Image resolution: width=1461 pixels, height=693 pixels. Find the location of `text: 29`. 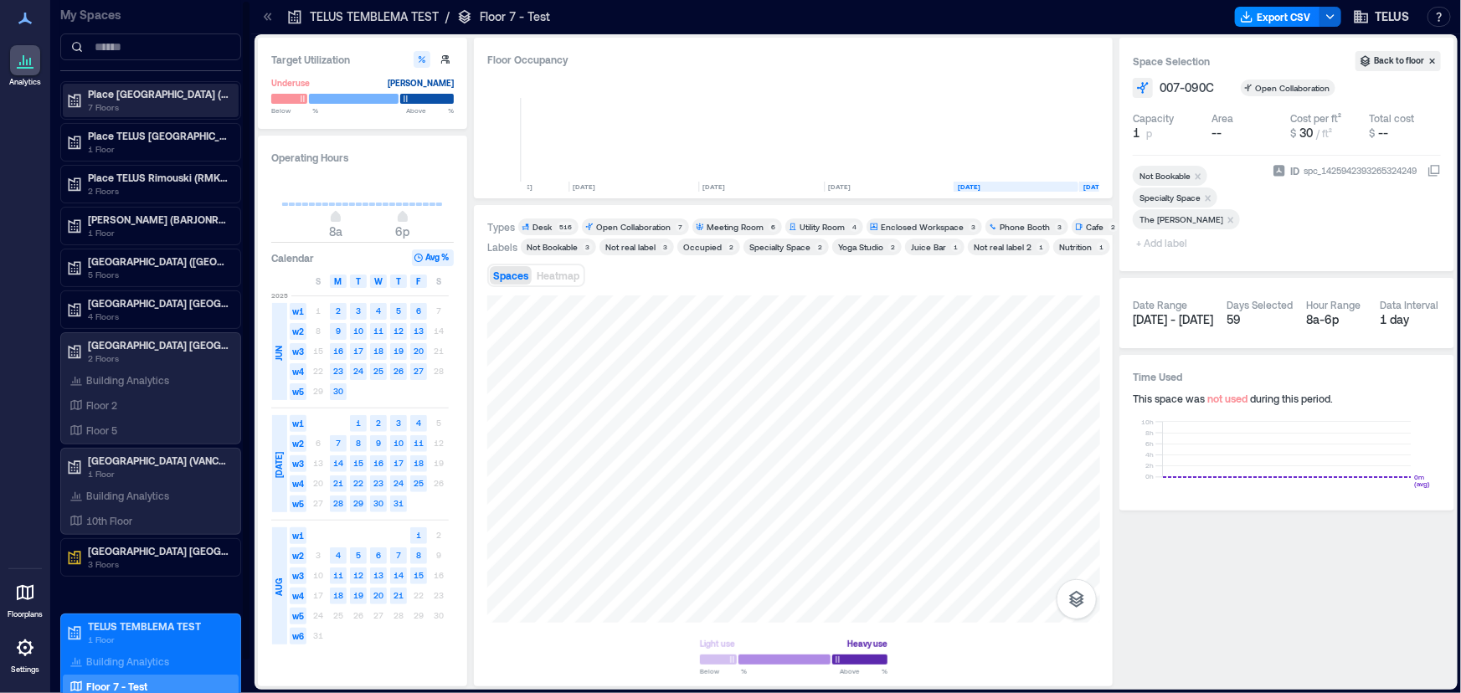

text: 29 is located at coordinates (358, 503).